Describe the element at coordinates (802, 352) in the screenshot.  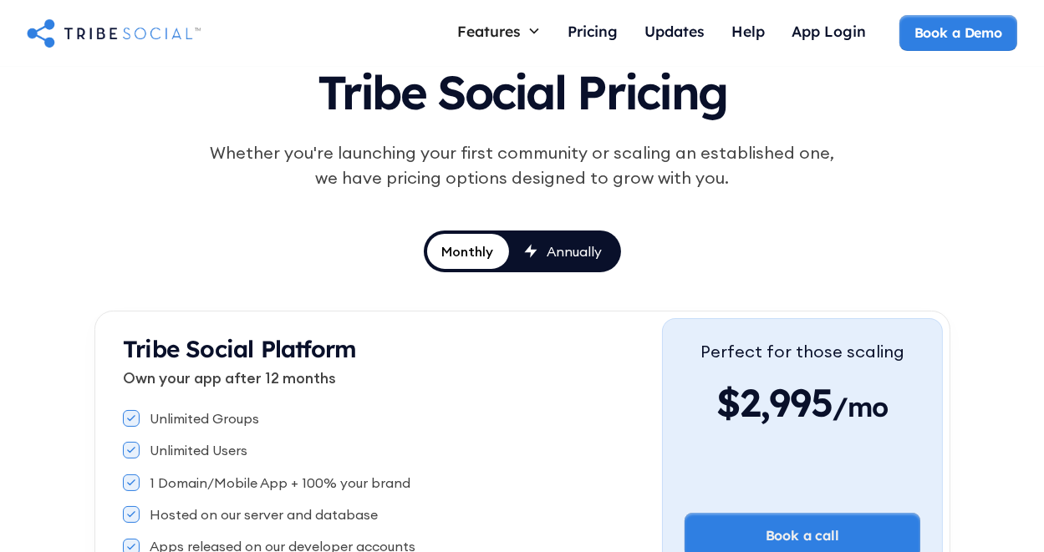
I see `div: Perfect for those scaling` at that location.